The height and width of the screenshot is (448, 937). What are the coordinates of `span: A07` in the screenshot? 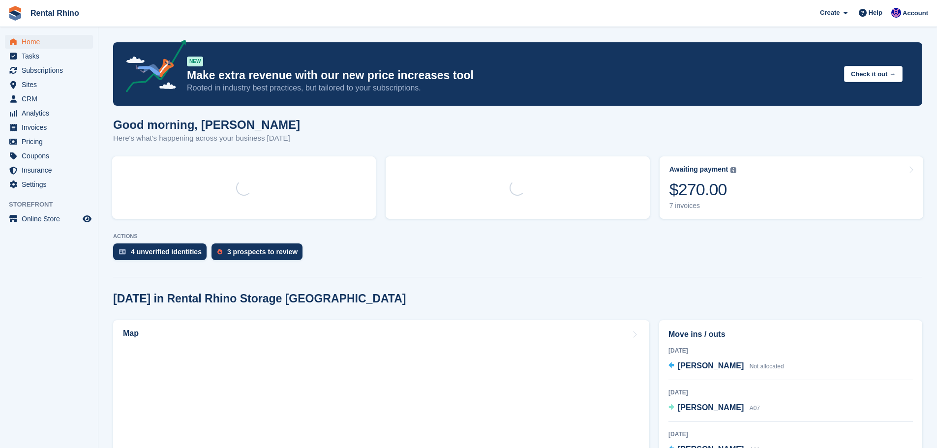 It's located at (754, 408).